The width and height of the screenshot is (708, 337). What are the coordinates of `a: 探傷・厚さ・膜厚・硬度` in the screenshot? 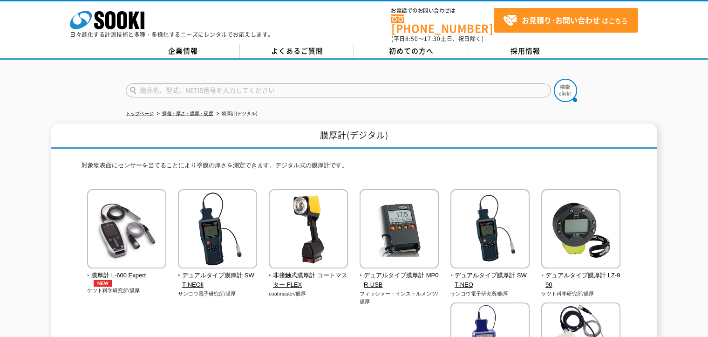 It's located at (188, 113).